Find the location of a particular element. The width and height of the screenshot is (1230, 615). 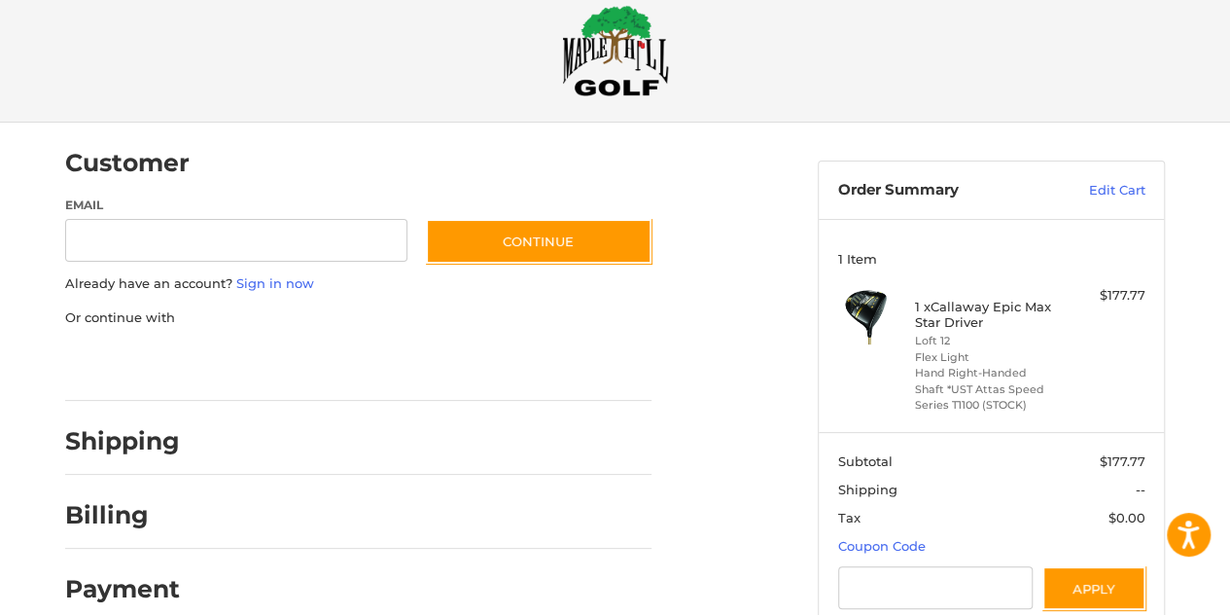

span: Shipping is located at coordinates (867, 489).